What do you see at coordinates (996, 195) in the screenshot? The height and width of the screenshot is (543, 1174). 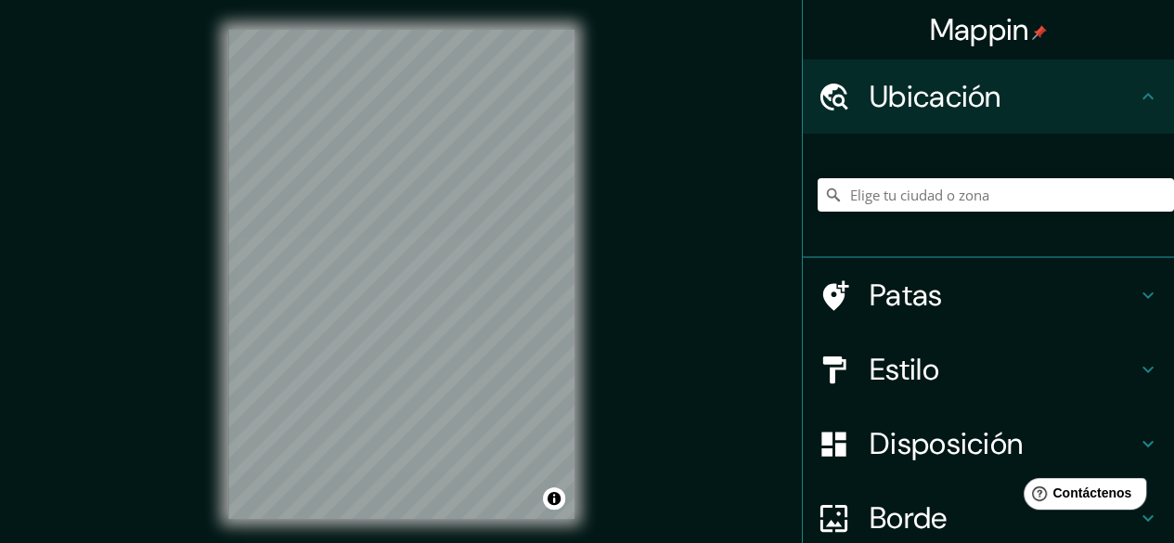 I see `input: Elige tu ciudad o zona` at bounding box center [996, 195].